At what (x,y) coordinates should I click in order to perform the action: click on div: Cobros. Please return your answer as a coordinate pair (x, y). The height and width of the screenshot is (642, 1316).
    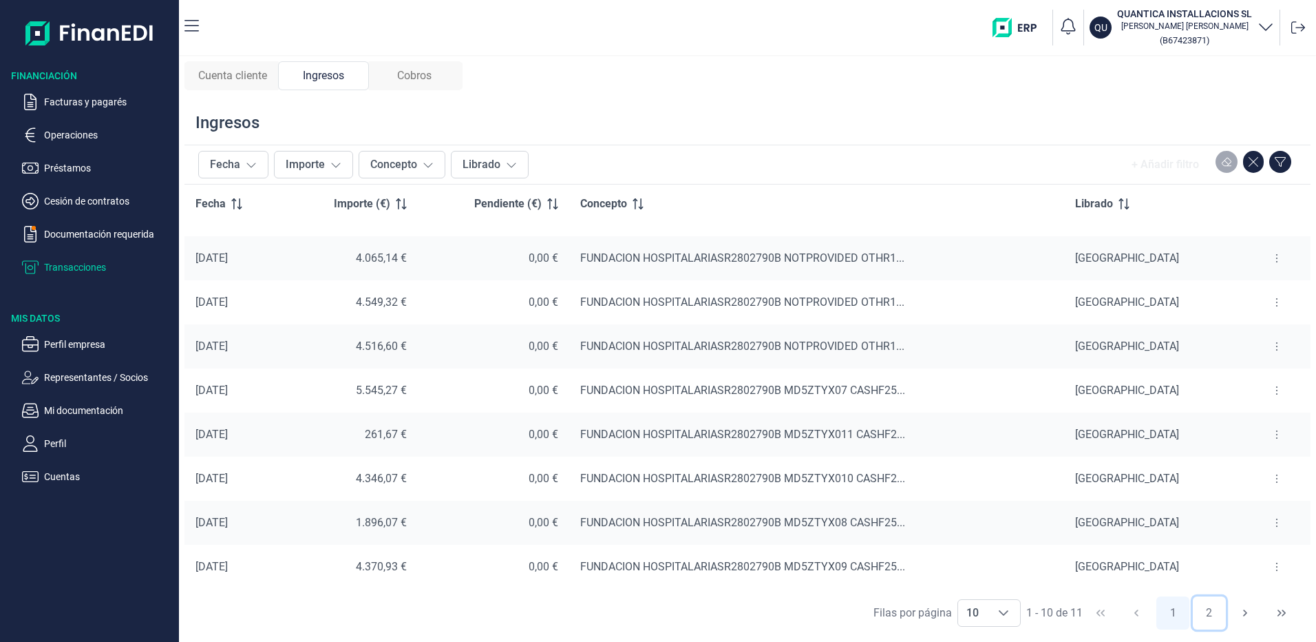
    Looking at the image, I should click on (414, 76).